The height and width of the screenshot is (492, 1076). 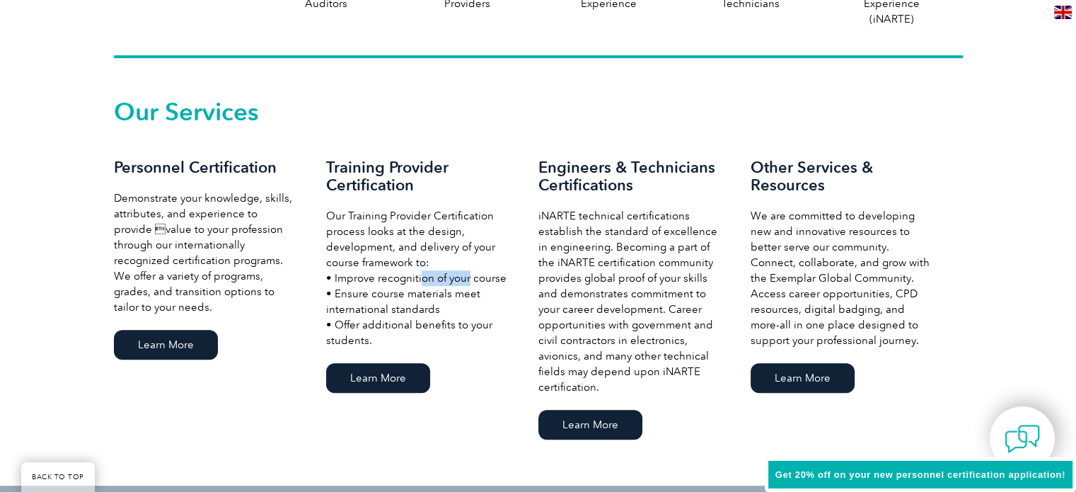 What do you see at coordinates (418, 176) in the screenshot?
I see `h3: Training Provider Certification` at bounding box center [418, 176].